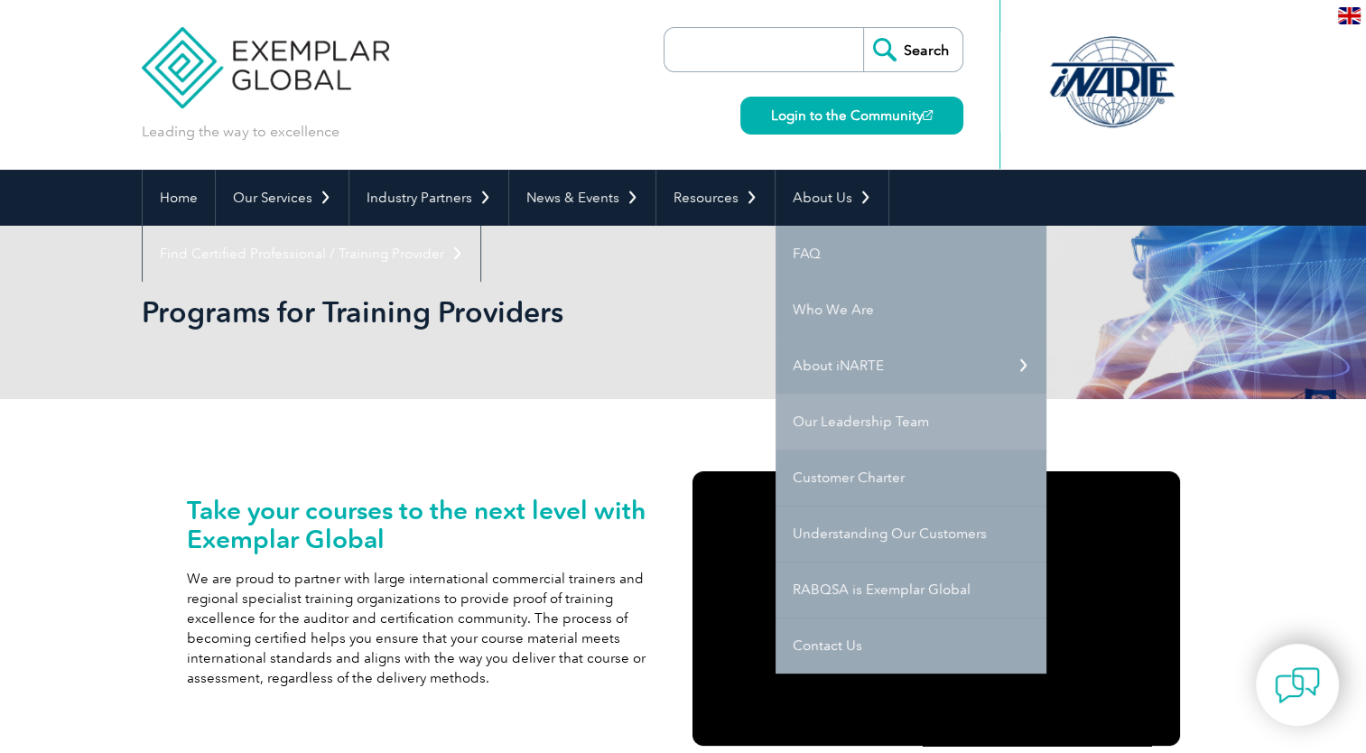 This screenshot has width=1366, height=753. I want to click on a: FAQ, so click(911, 254).